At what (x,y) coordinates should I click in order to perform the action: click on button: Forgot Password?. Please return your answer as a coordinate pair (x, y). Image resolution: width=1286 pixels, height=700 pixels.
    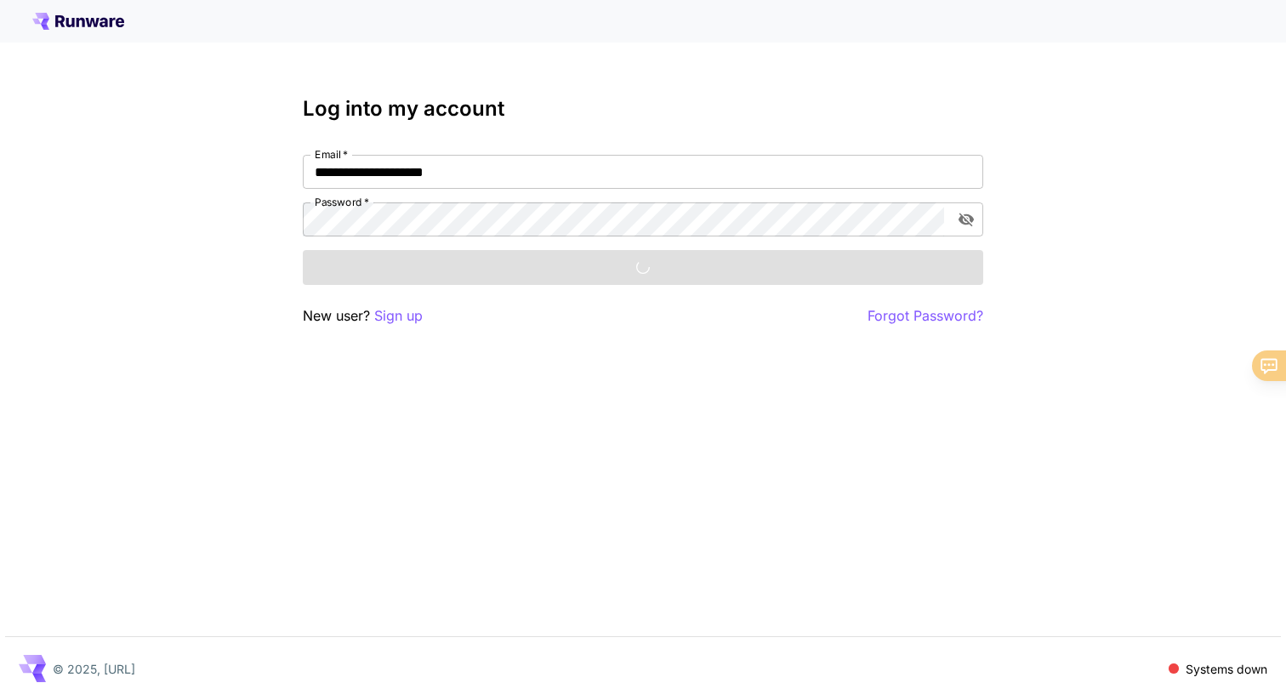
    Looking at the image, I should click on (926, 316).